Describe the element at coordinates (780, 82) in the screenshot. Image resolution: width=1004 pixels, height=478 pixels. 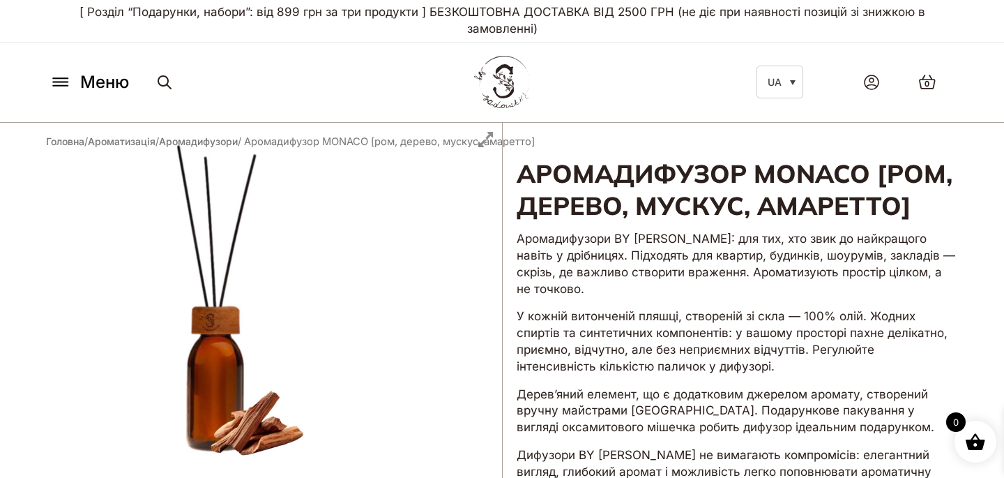
I see `a: UA` at that location.